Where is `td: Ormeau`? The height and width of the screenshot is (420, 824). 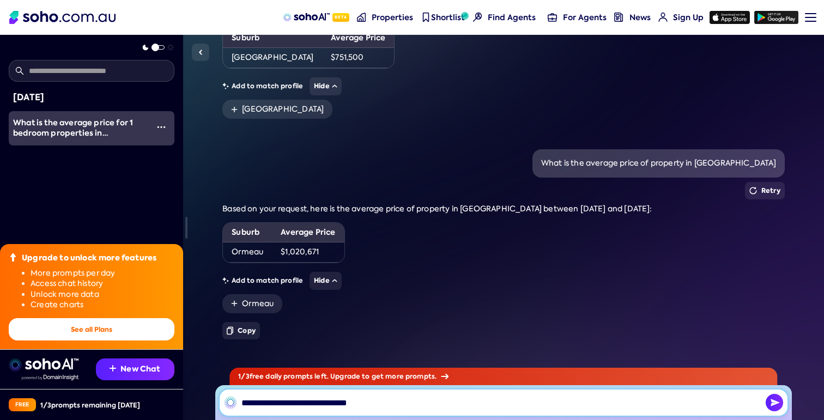 td: Ormeau is located at coordinates (247, 252).